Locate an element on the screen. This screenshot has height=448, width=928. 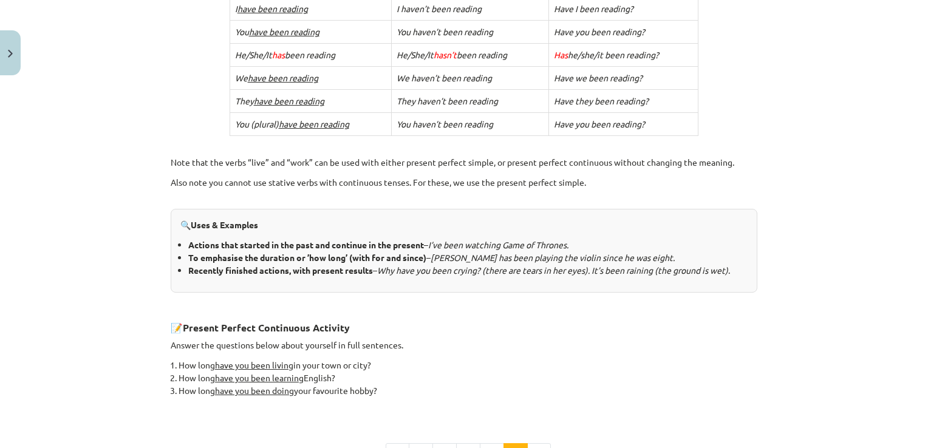
span: has is located at coordinates (278, 55).